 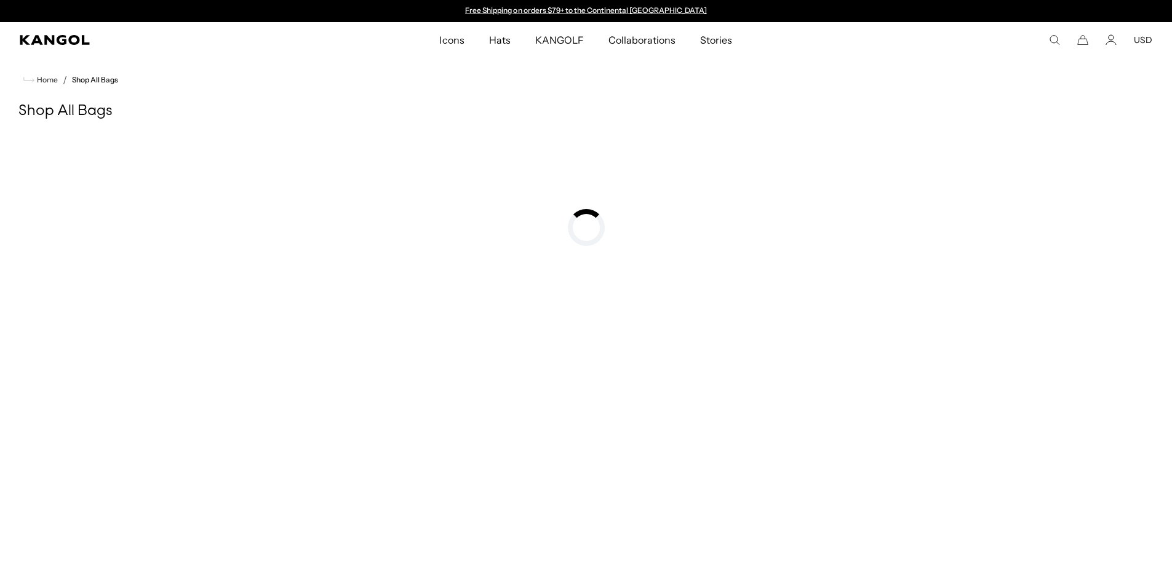 What do you see at coordinates (500, 40) in the screenshot?
I see `span: Hats` at bounding box center [500, 40].